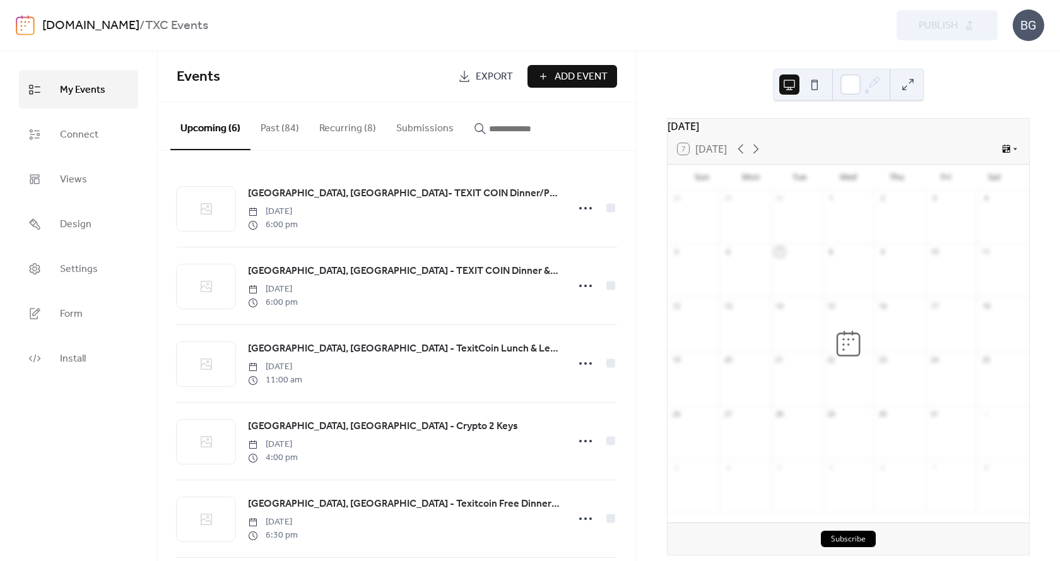 The image size is (1060, 561). I want to click on span: 6:30 pm, so click(272, 535).